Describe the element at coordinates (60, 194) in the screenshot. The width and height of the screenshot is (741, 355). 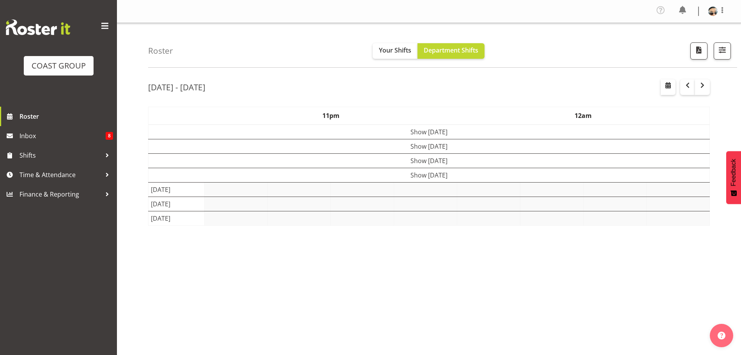
I see `span: Finance & Reporting` at that location.